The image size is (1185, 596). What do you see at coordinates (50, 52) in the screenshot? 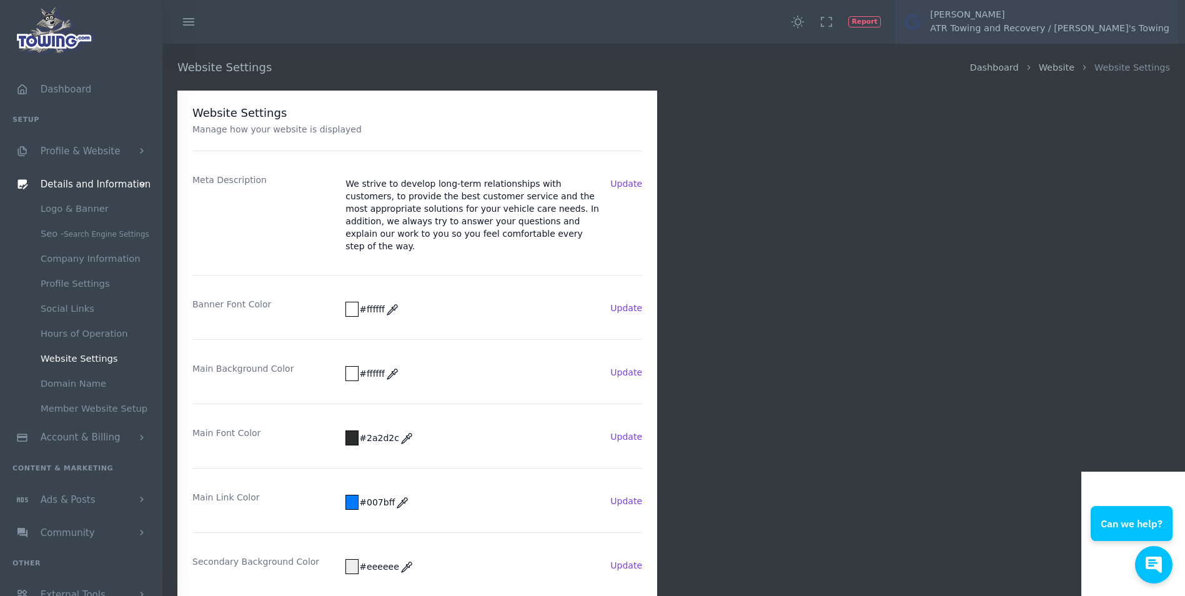
I see `div: Can we help?` at bounding box center [50, 52].